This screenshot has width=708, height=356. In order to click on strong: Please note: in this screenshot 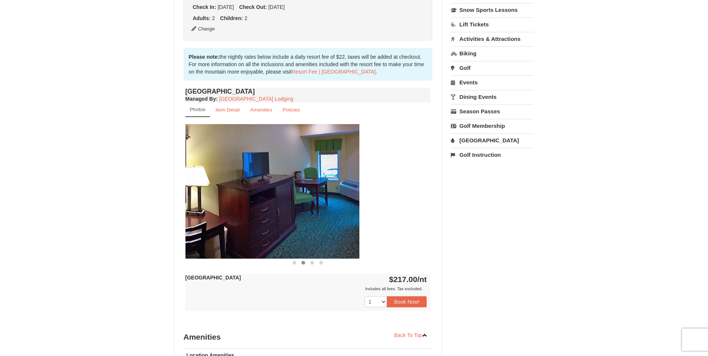, I will do `click(204, 57)`.